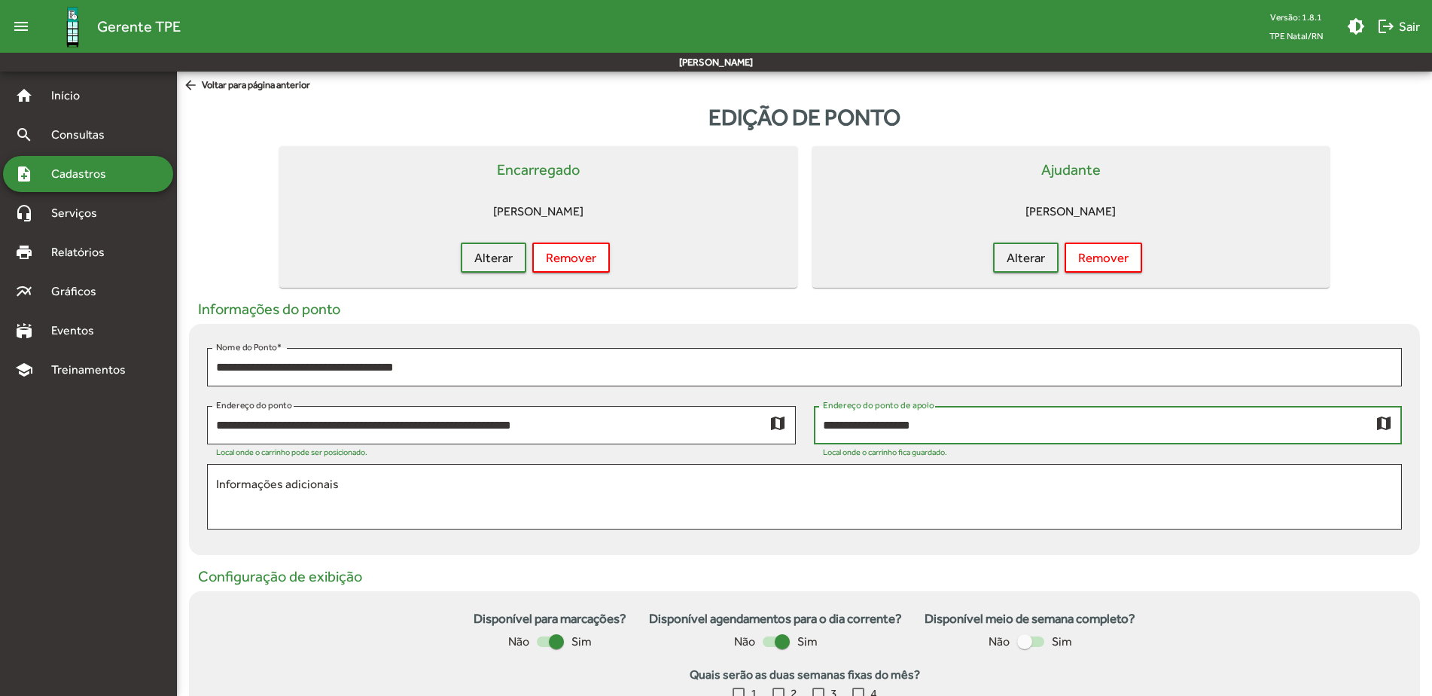 This screenshot has height=696, width=1432. I want to click on mat-icon: brightness_medium, so click(1356, 26).